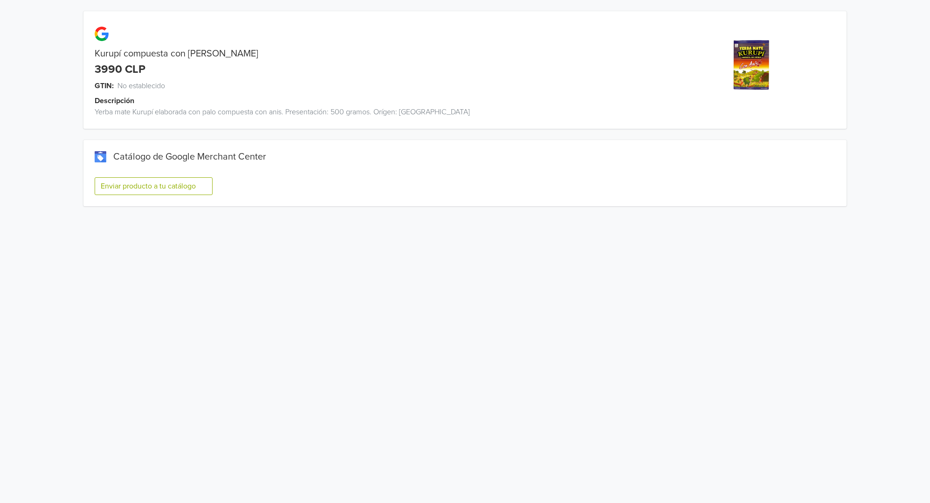 This screenshot has height=503, width=930. Describe the element at coordinates (751, 65) in the screenshot. I see `img: product_image` at that location.